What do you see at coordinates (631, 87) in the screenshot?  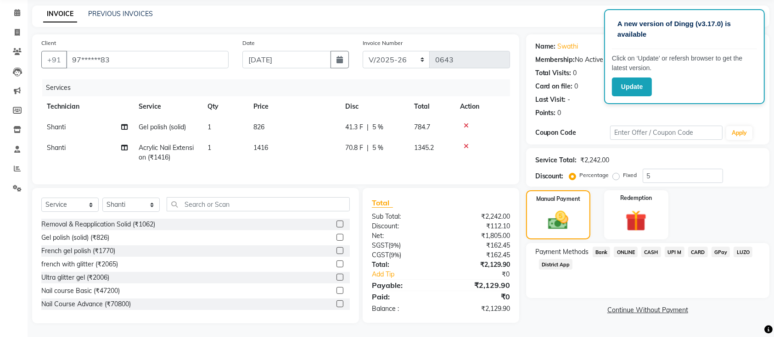 I see `button: Update` at bounding box center [631, 87].